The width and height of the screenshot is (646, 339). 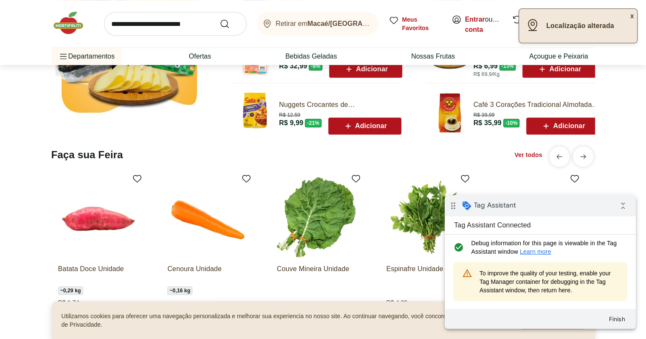 What do you see at coordinates (87, 155) in the screenshot?
I see `h2: Faça sua Feira` at bounding box center [87, 155].